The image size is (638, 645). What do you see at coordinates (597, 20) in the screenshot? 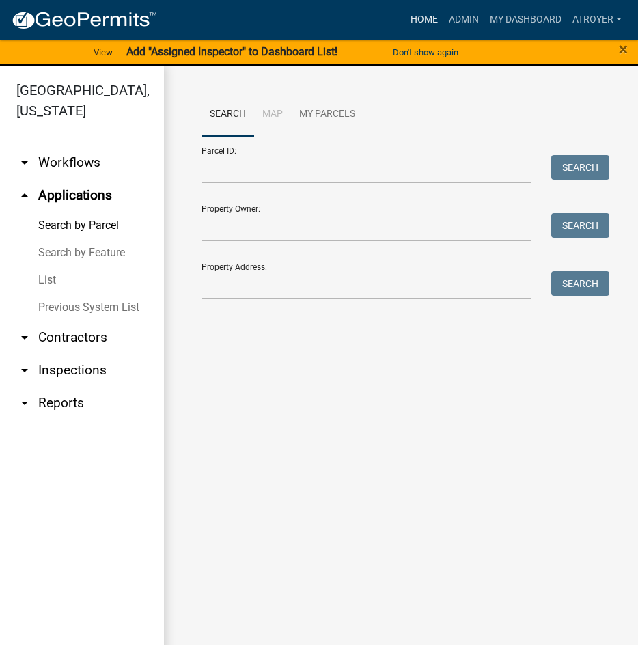
I see `a: atroyer` at bounding box center [597, 20].